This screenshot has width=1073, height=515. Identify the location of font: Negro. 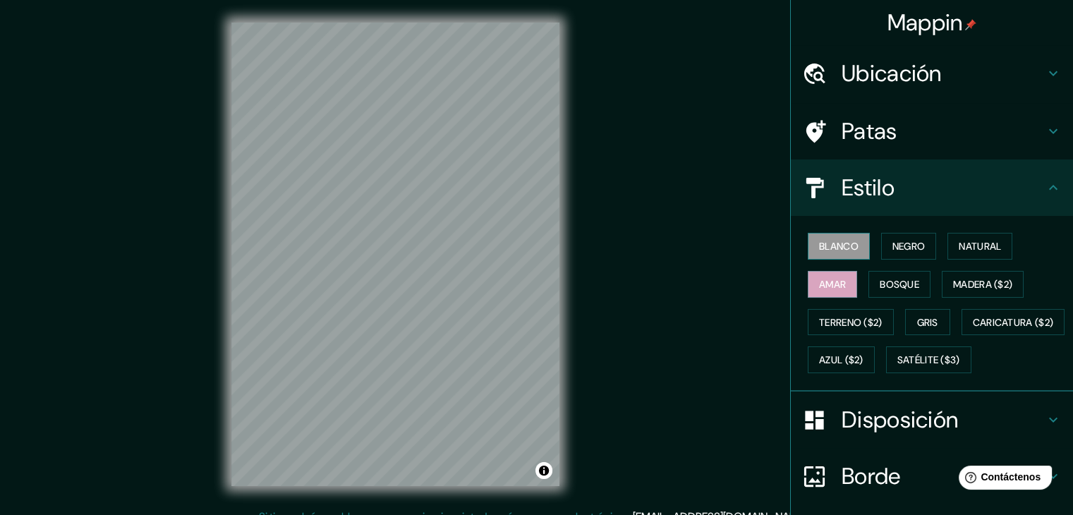
(909, 246).